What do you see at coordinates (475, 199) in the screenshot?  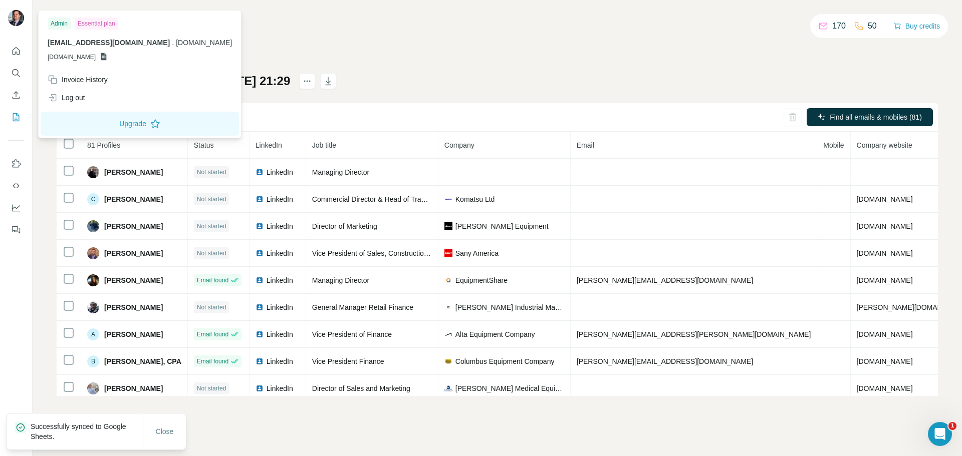 I see `span: Komatsu Ltd` at bounding box center [475, 199].